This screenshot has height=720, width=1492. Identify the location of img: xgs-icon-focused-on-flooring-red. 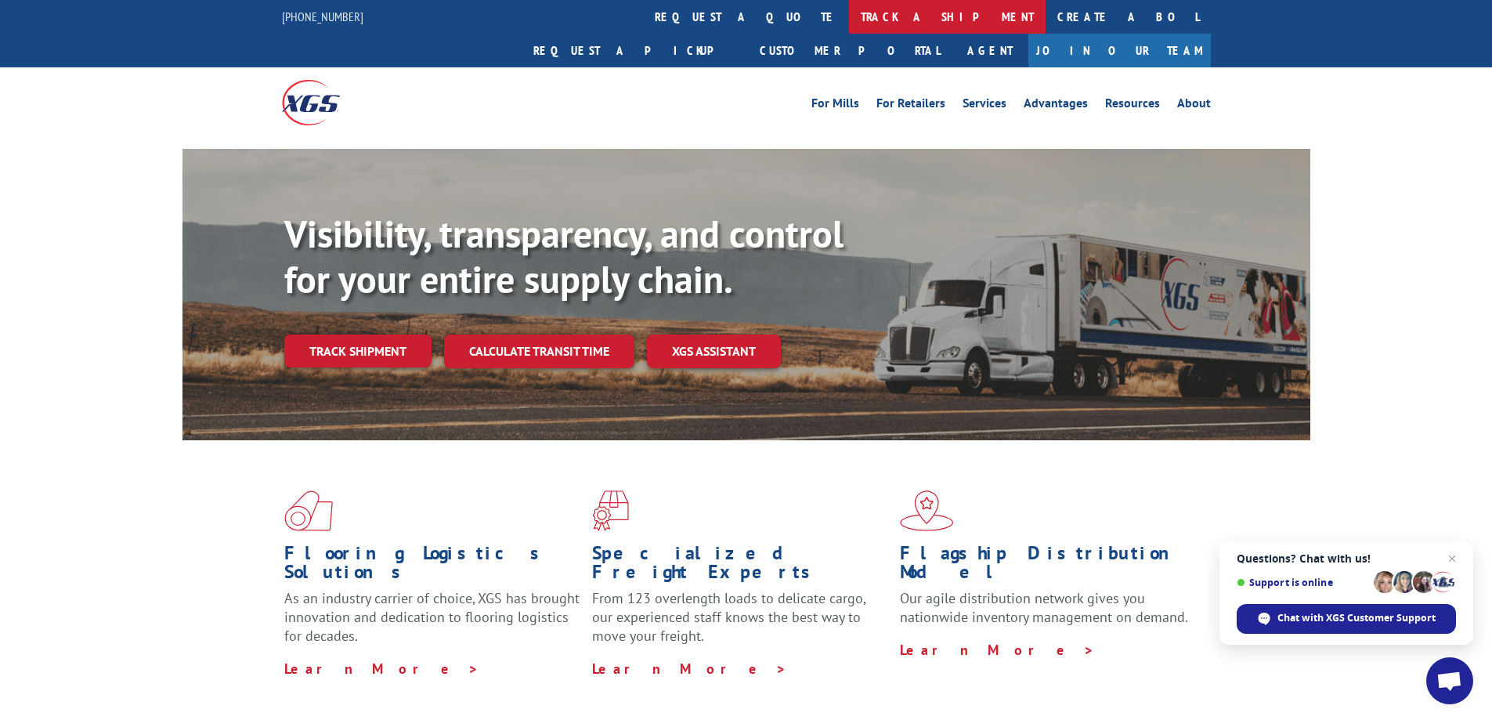
(610, 511).